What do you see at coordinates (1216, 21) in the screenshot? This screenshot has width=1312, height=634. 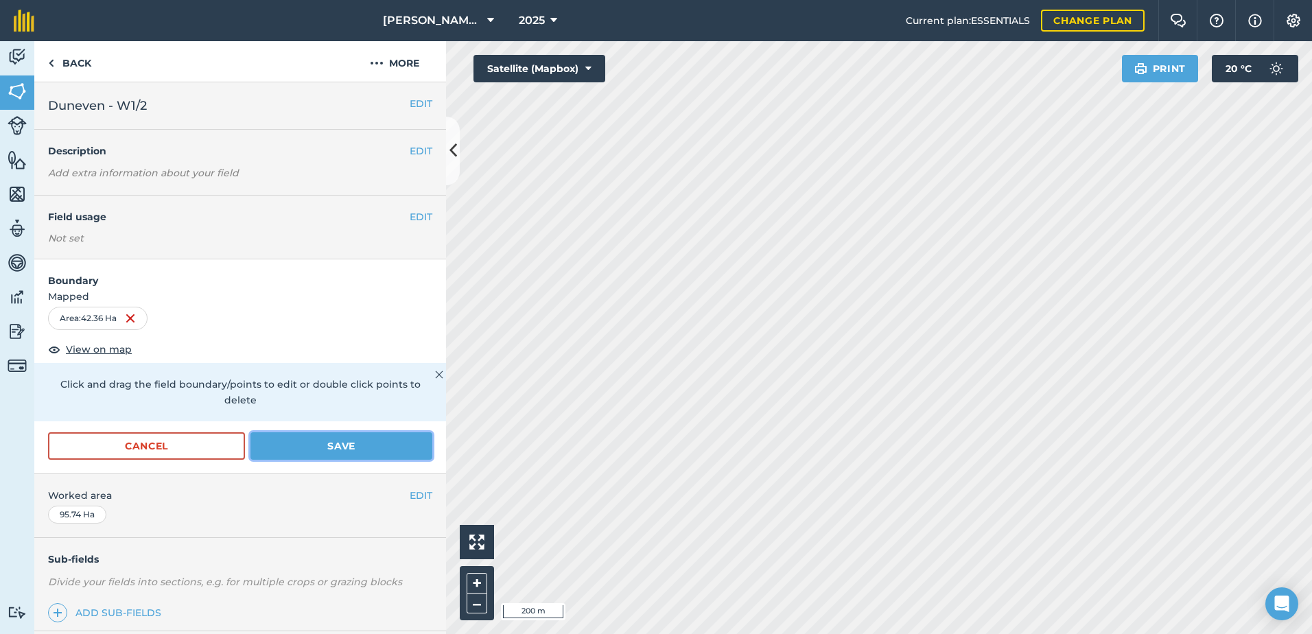 I see `img: A question mark icon` at bounding box center [1216, 21].